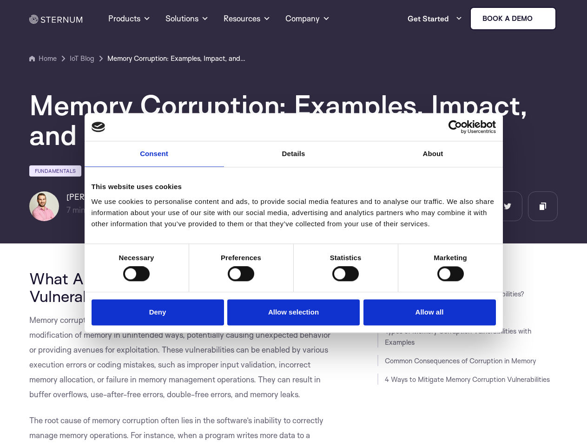 This screenshot has width=587, height=446. I want to click on h1: Memory Corruption: Examples, Impact, and 4 Ways to Prevent It, so click(293, 120).